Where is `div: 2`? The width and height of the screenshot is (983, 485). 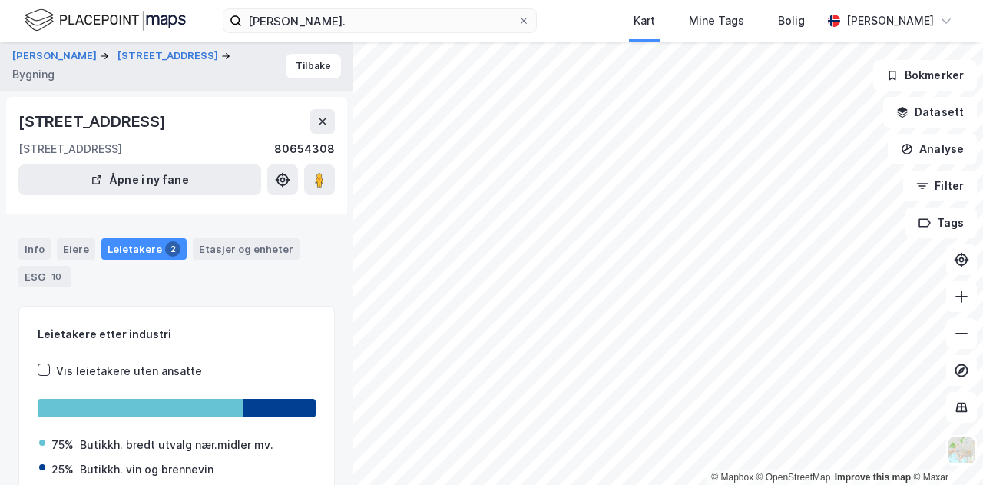 div: 2 is located at coordinates (173, 249).